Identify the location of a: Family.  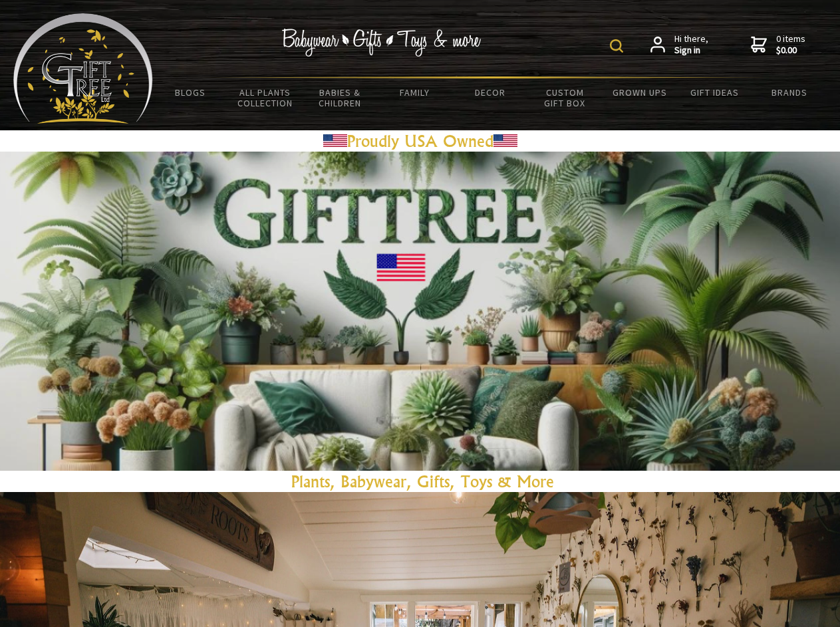
(415, 92).